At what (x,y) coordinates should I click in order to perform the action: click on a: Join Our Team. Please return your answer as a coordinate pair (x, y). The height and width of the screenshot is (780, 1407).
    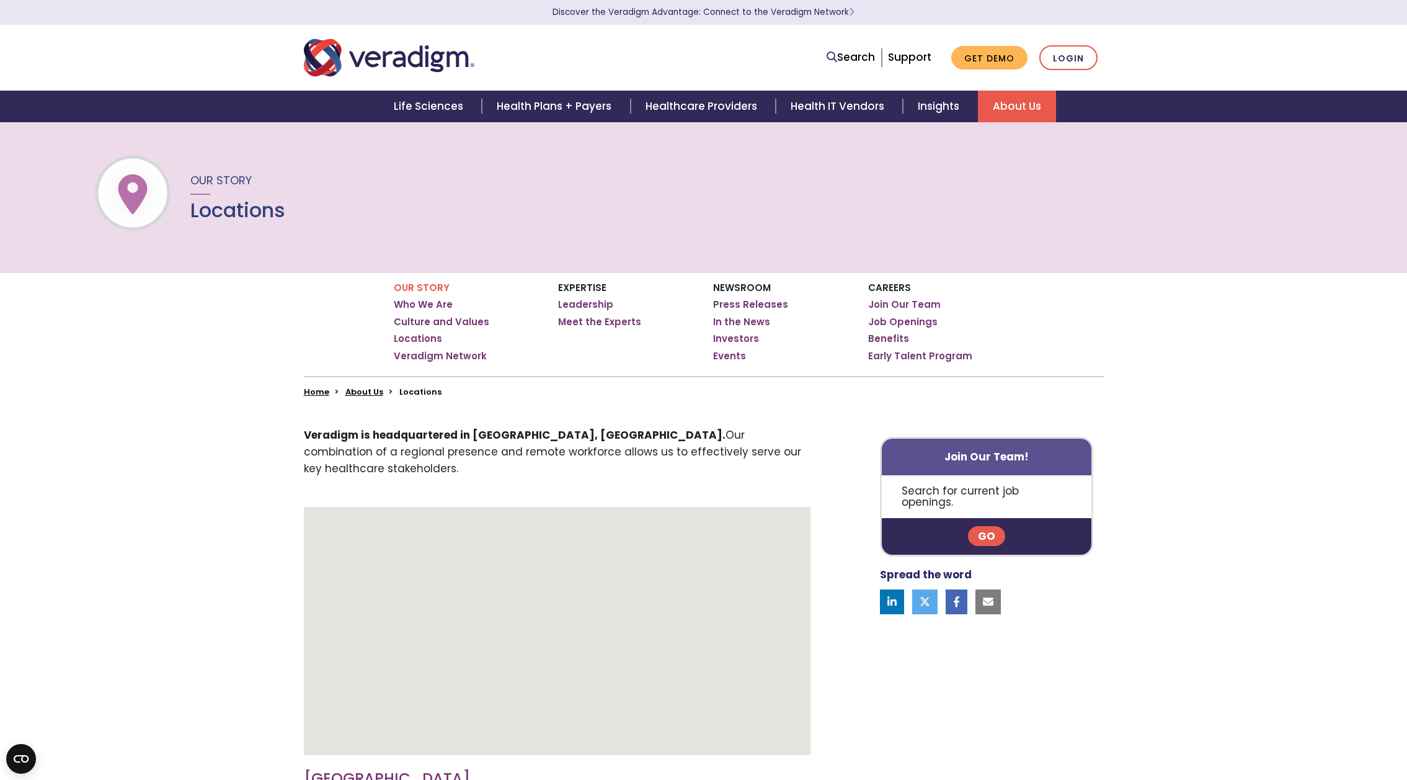
    Looking at the image, I should click on (904, 305).